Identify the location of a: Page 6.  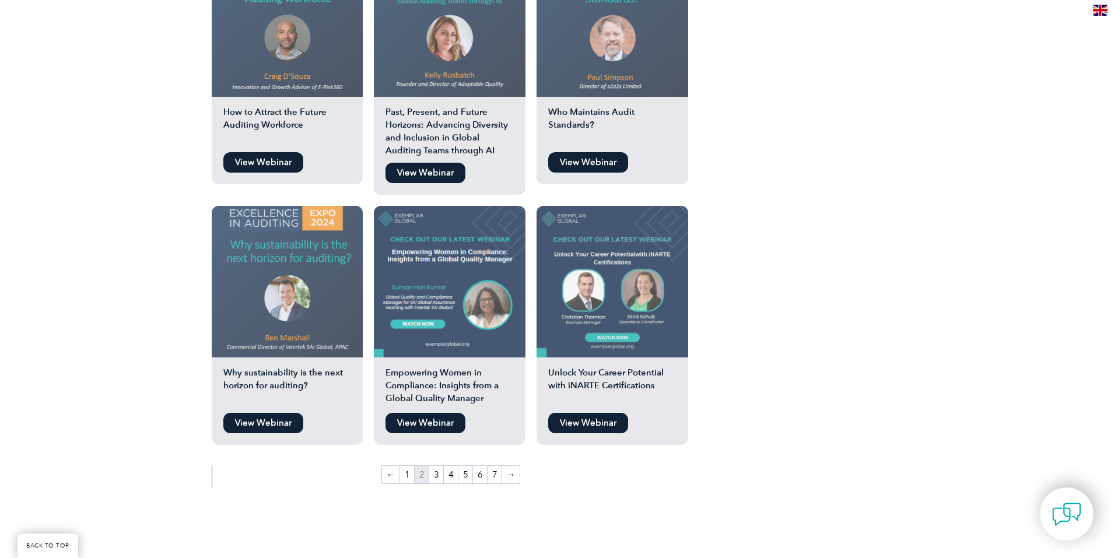
(480, 475).